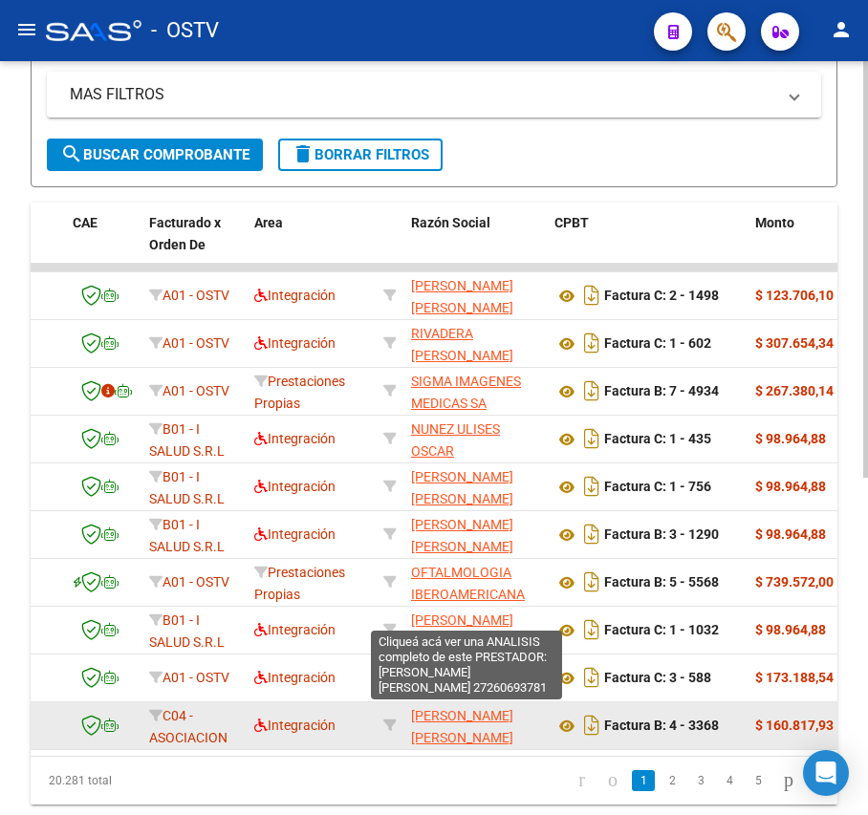 The width and height of the screenshot is (868, 815). What do you see at coordinates (643, 781) in the screenshot?
I see `li: page 1` at bounding box center [643, 781].